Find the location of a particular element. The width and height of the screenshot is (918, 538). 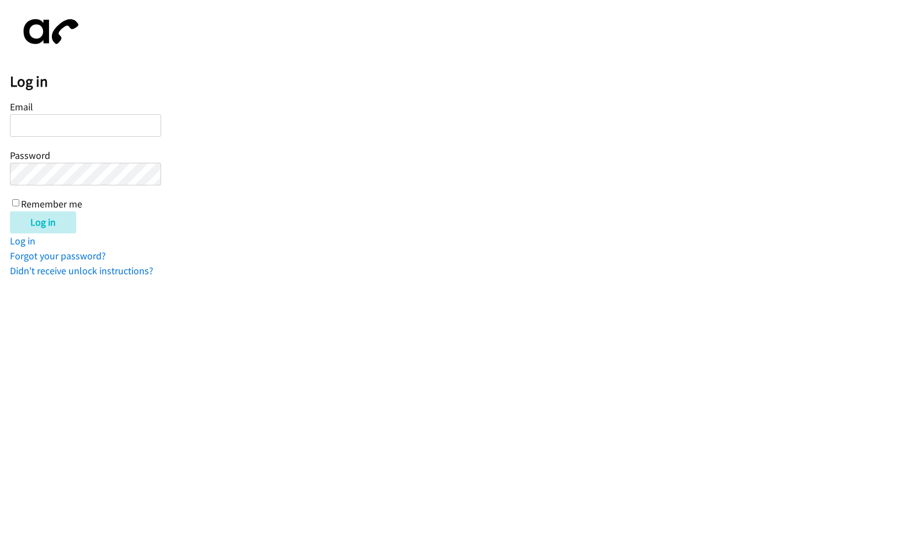

label: Email is located at coordinates (22, 106).